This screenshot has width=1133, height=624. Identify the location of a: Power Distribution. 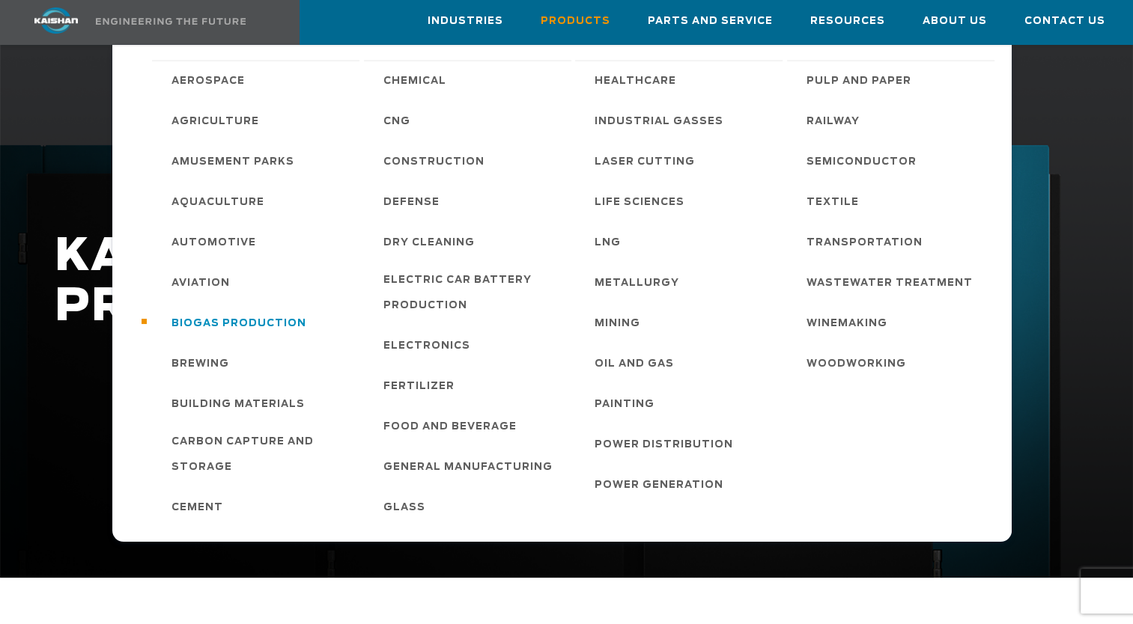
(681, 444).